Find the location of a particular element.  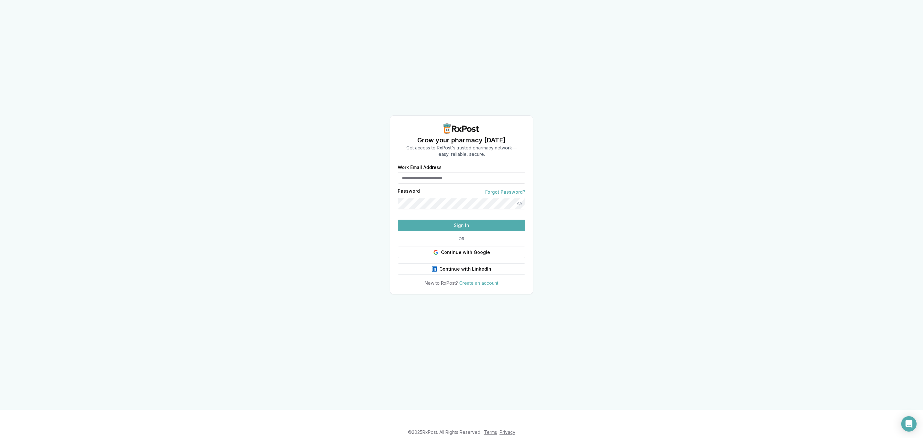

img: RxPost Logo is located at coordinates (462, 129).